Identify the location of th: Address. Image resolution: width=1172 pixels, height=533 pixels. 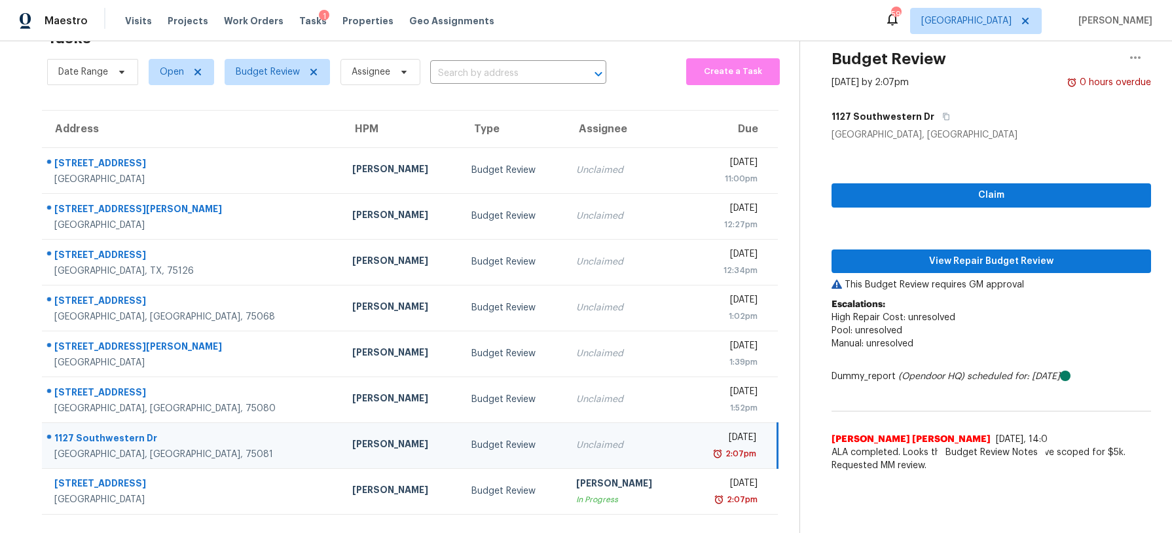
(192, 129).